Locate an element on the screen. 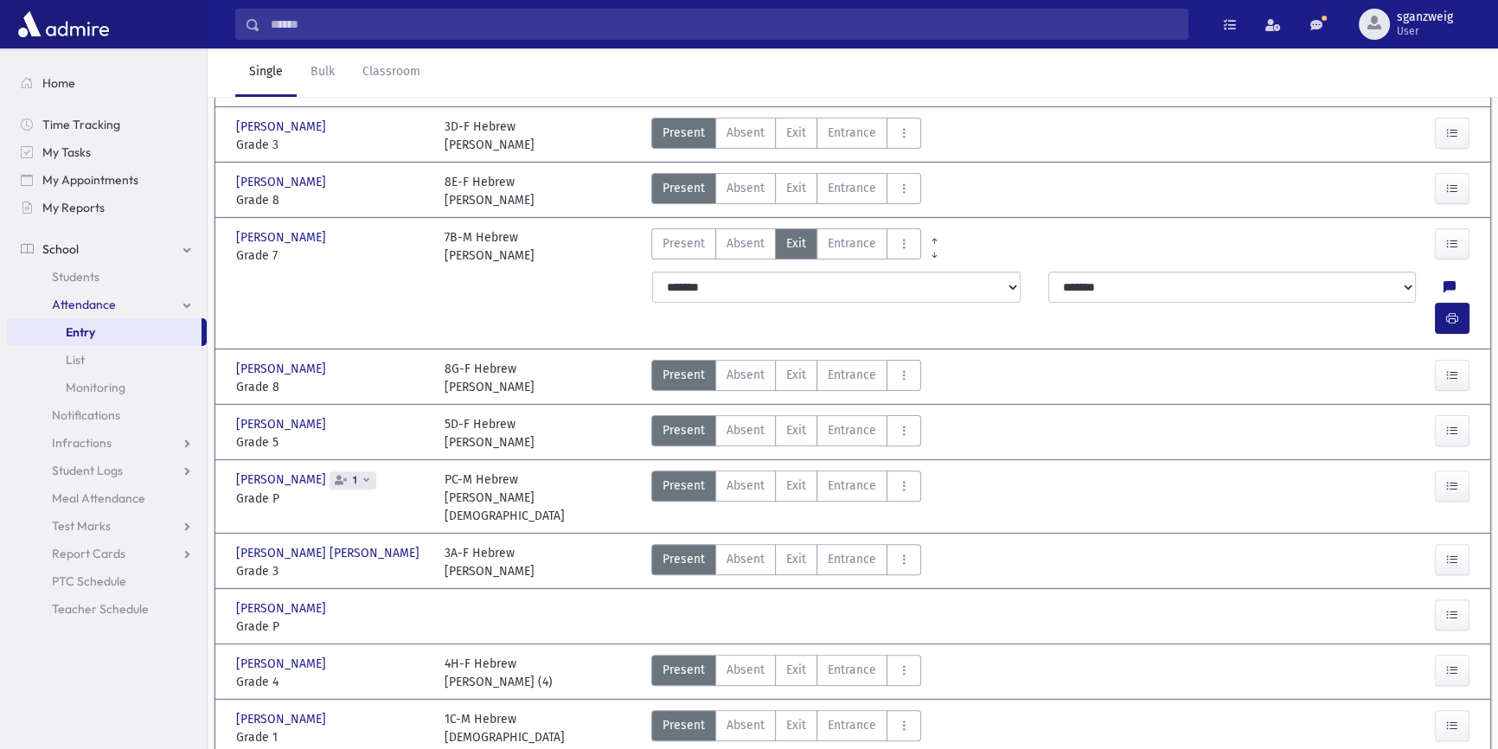  span: PTC Schedule is located at coordinates (89, 581).